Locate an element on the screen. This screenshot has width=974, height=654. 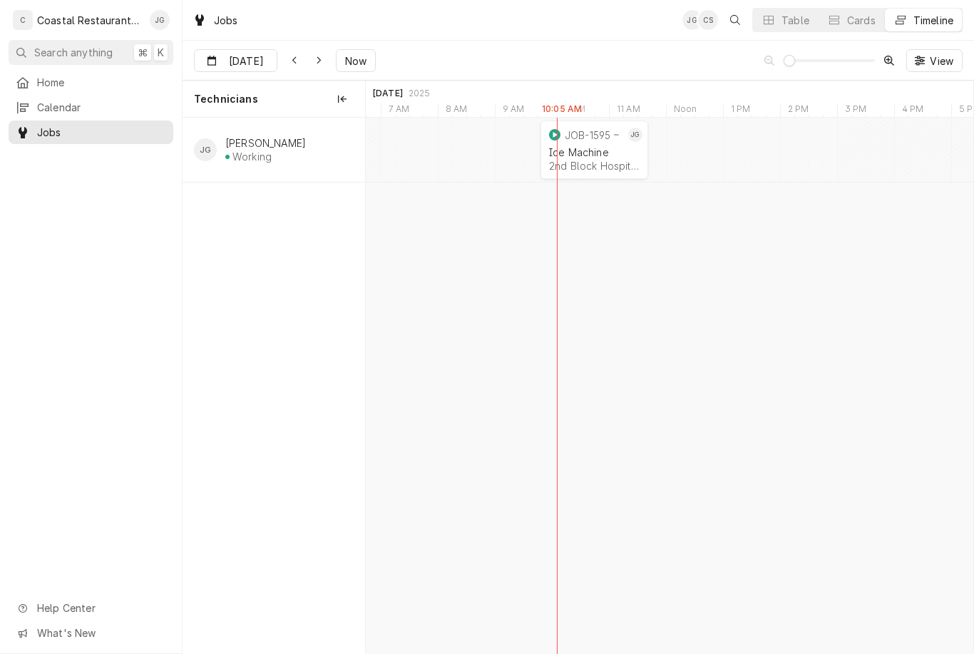
div: 9 AM is located at coordinates (513, 111).